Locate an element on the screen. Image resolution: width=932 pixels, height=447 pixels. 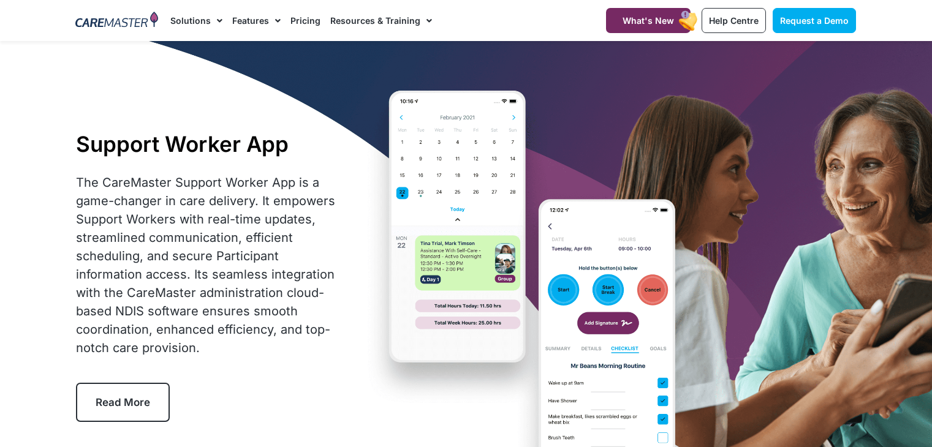
a: Read More is located at coordinates (122, 402).